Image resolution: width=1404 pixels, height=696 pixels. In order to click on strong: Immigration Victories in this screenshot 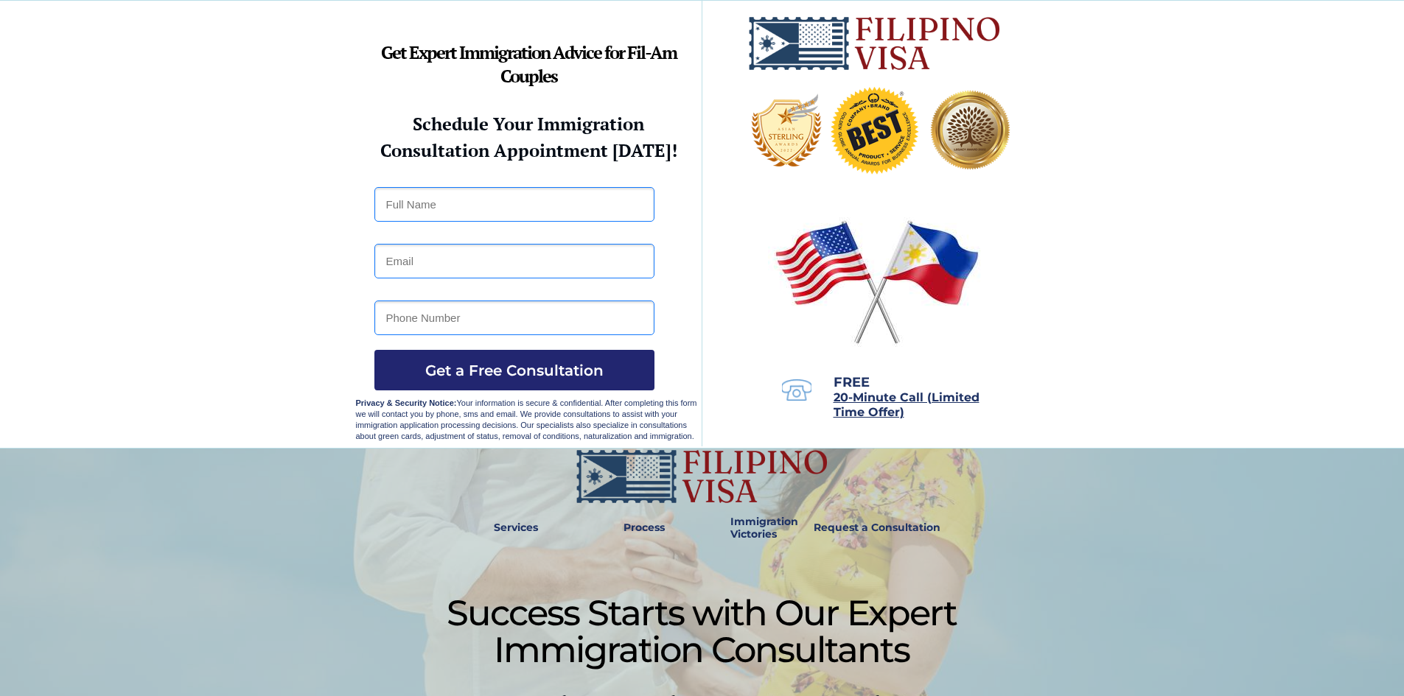, I will do `click(764, 528)`.